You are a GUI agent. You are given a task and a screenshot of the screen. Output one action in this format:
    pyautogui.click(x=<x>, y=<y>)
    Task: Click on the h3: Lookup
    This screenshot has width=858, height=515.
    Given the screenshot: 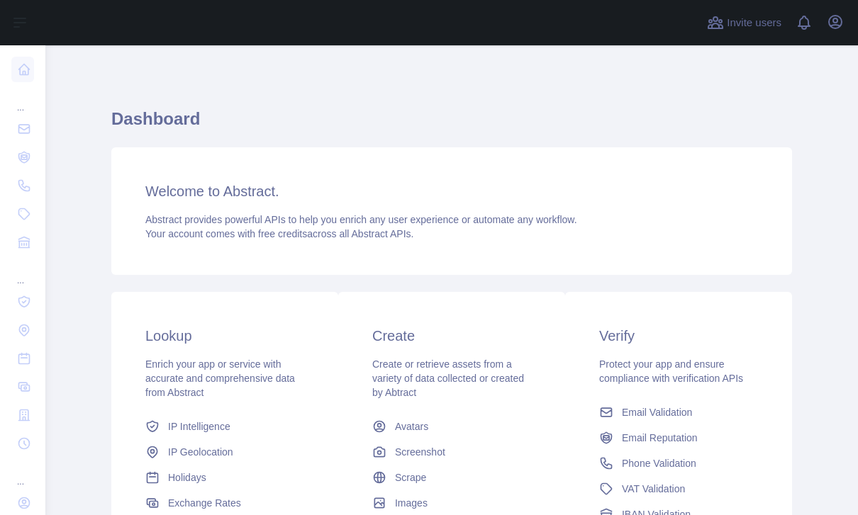 What is the action you would take?
    pyautogui.click(x=225, y=336)
    